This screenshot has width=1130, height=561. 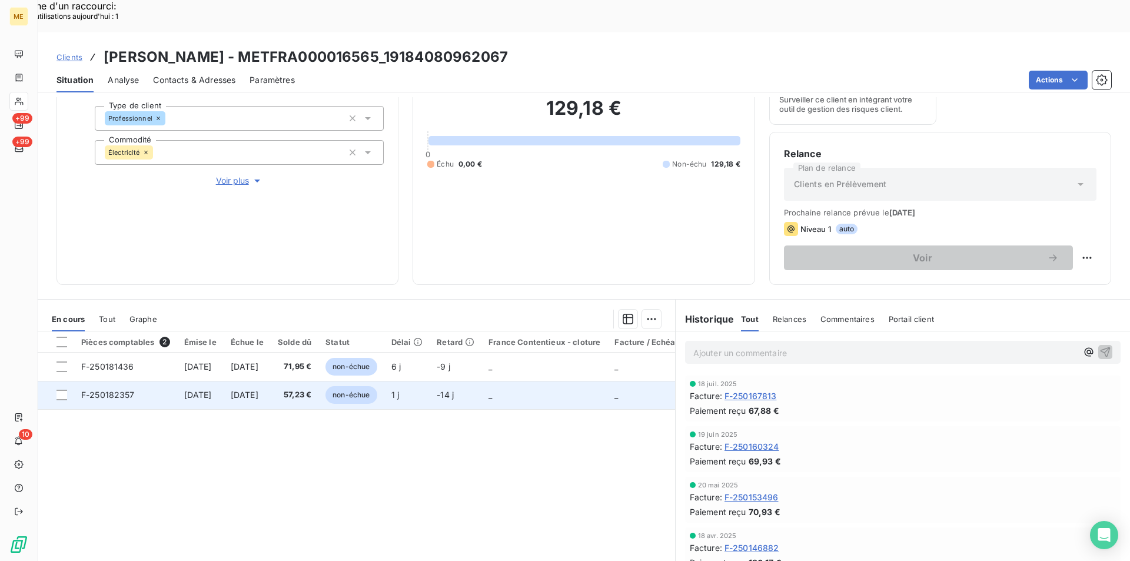 What do you see at coordinates (445, 164) in the screenshot?
I see `span: Échu` at bounding box center [445, 164].